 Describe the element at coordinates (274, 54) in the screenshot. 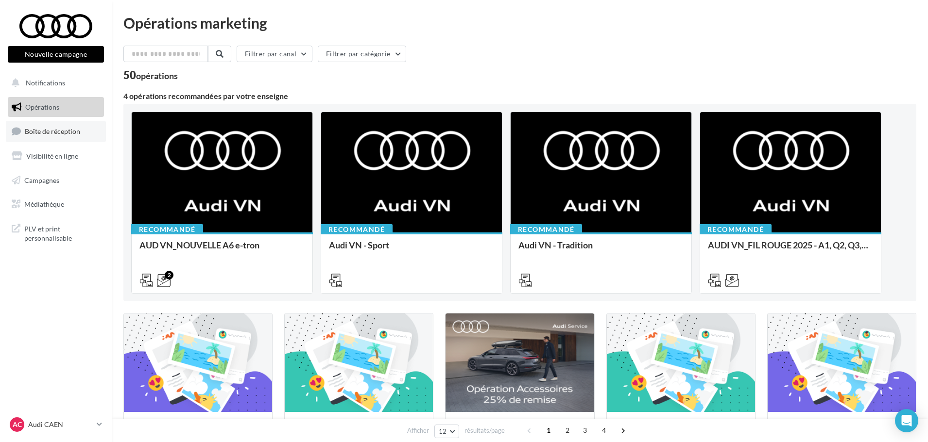

I see `button: Filtrer par canal` at that location.